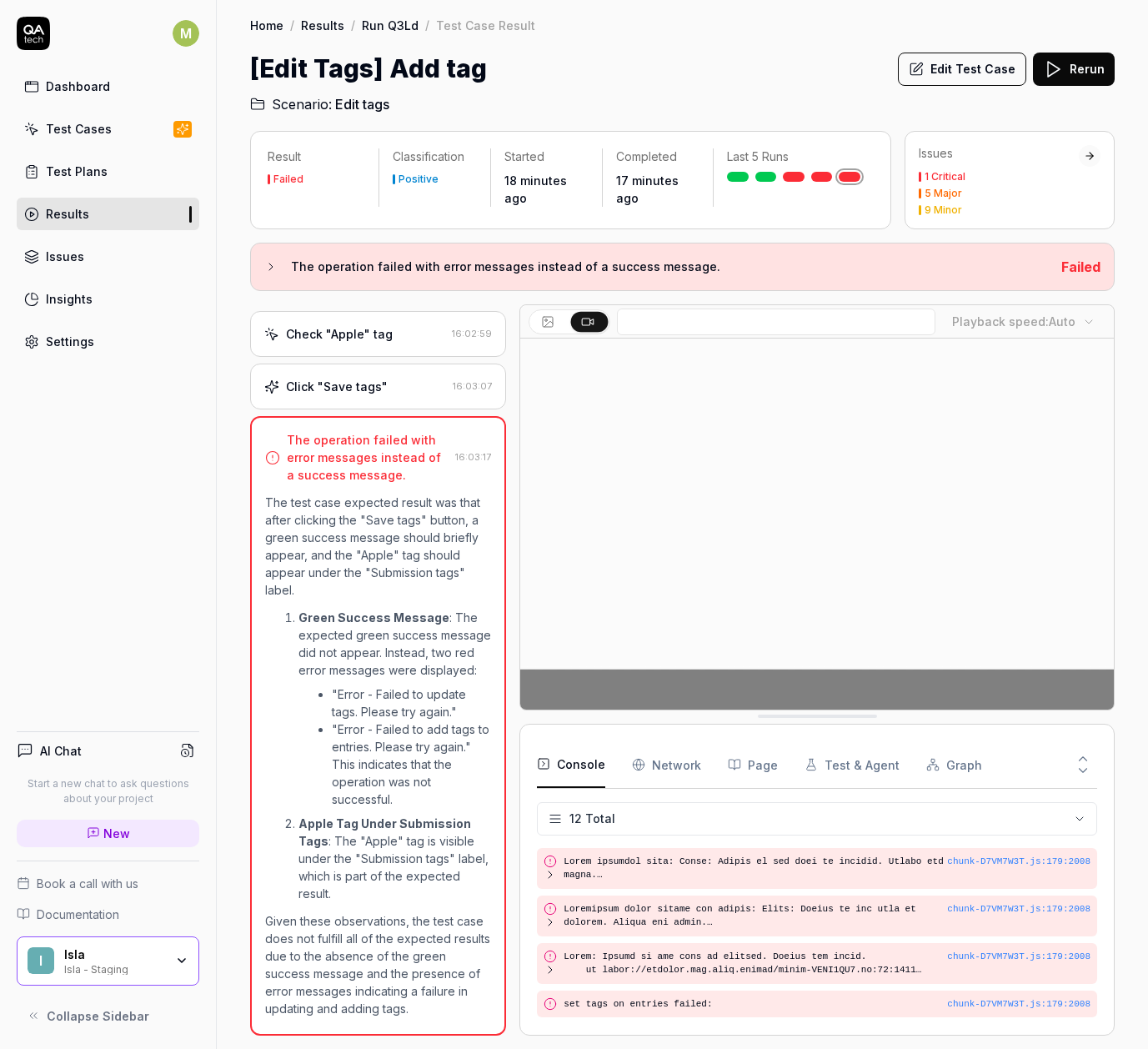 The height and width of the screenshot is (1049, 1148). What do you see at coordinates (70, 298) in the screenshot?
I see `div: Insights` at bounding box center [70, 298].